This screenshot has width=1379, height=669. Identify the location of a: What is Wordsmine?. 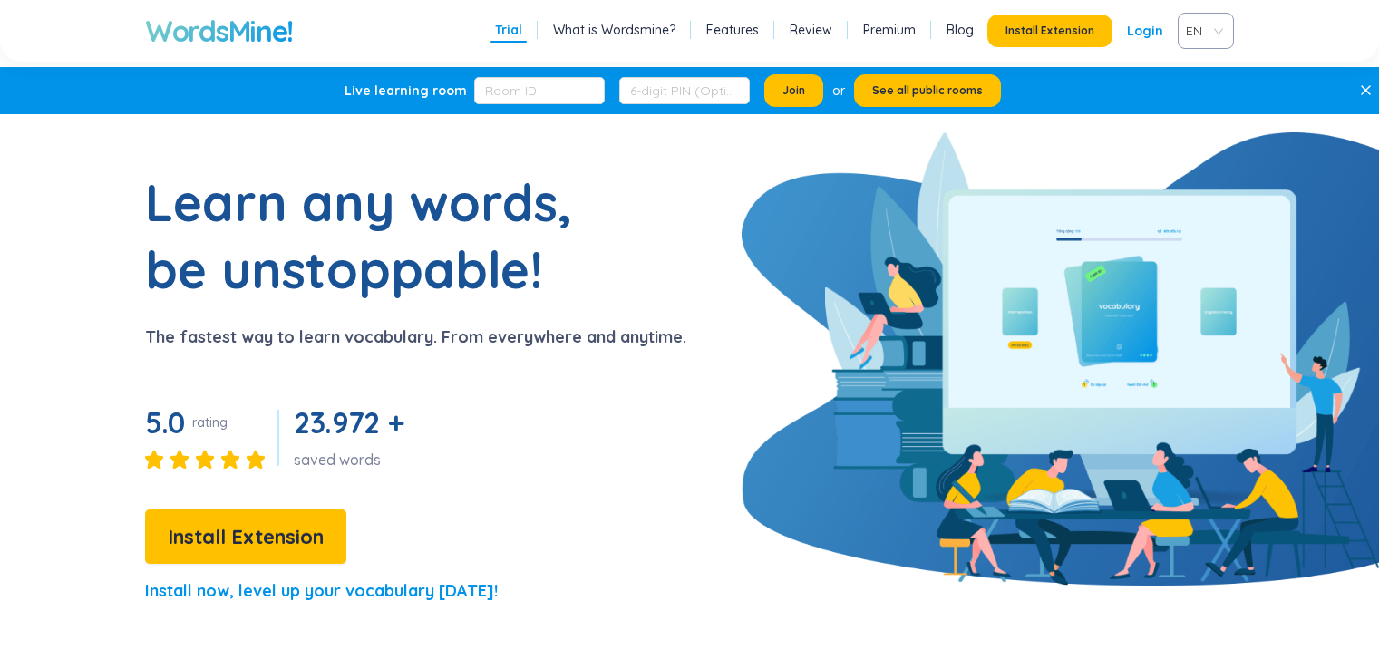
(614, 30).